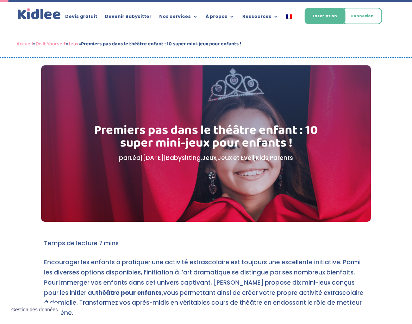  What do you see at coordinates (262, 158) in the screenshot?
I see `a: Kids` at bounding box center [262, 158].